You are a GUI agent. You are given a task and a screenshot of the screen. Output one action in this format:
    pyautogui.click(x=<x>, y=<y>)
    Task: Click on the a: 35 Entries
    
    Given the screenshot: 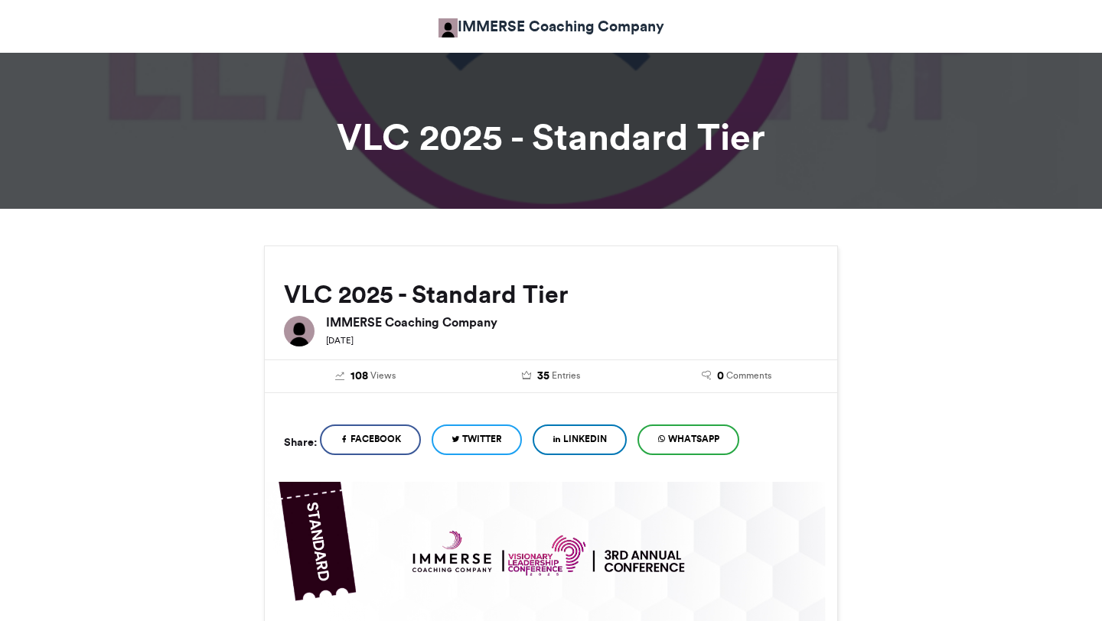 What is the action you would take?
    pyautogui.click(x=551, y=377)
    